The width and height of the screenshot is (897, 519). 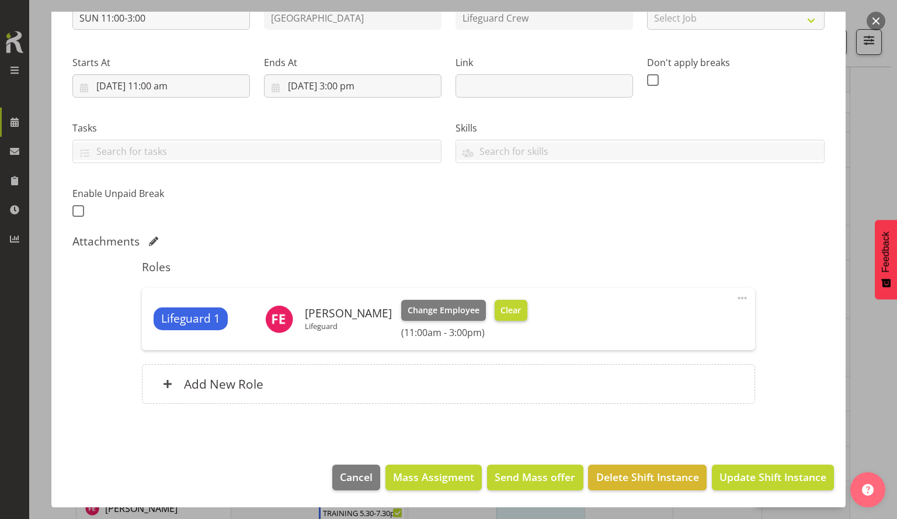 What do you see at coordinates (736, 63) in the screenshot?
I see `label: Don't apply breaks` at bounding box center [736, 63].